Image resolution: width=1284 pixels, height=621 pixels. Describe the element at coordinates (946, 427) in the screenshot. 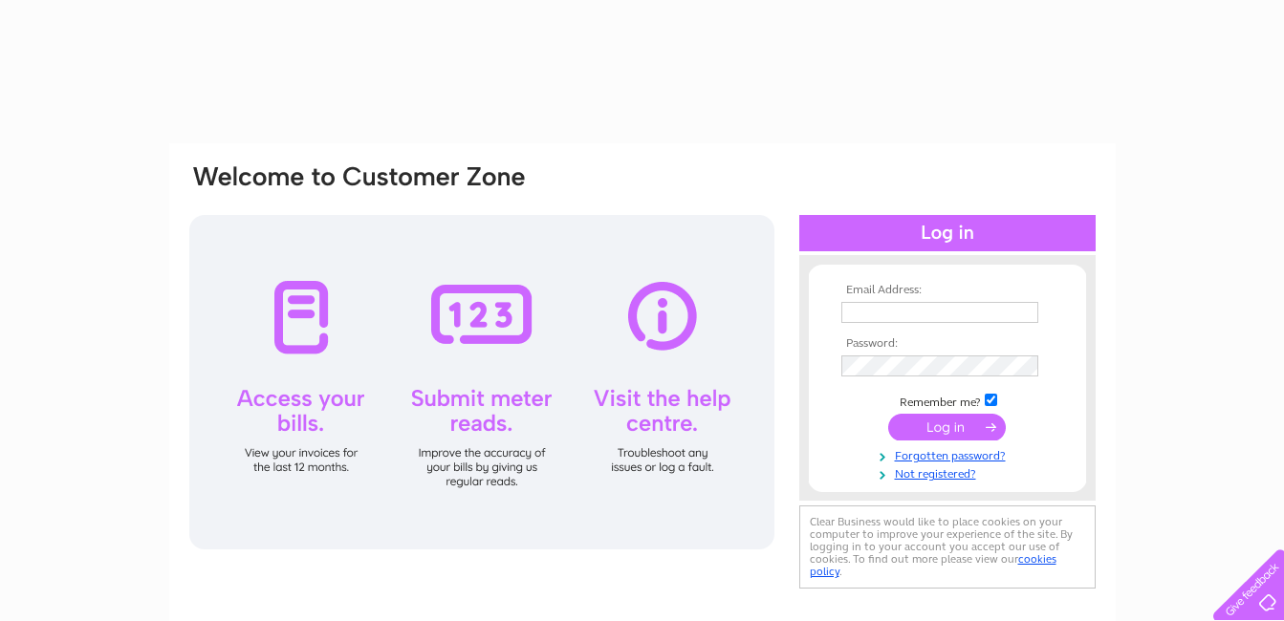

I see `input: Submit` at that location.